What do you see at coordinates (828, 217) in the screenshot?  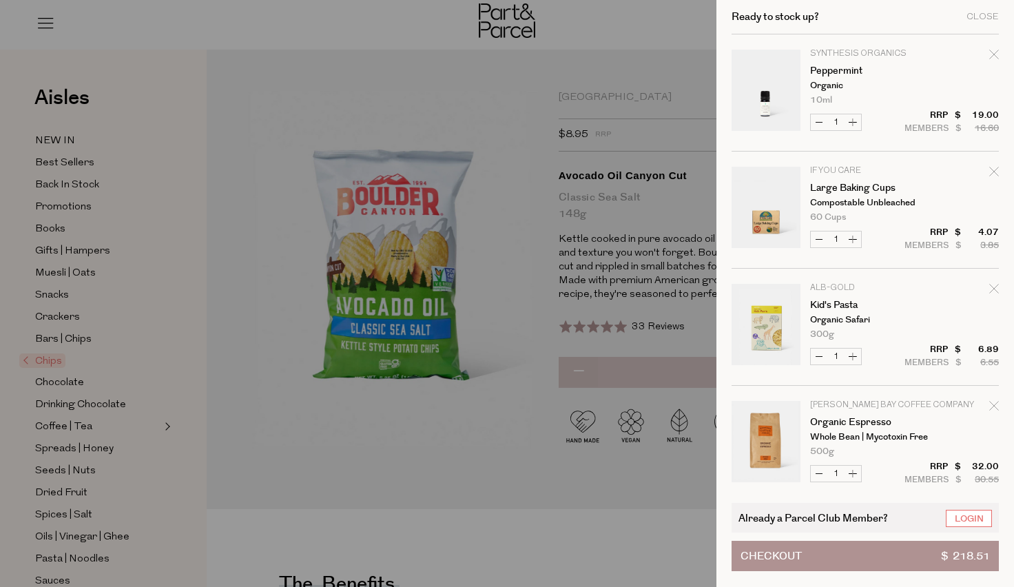 I see `span: 60 Cups` at bounding box center [828, 217].